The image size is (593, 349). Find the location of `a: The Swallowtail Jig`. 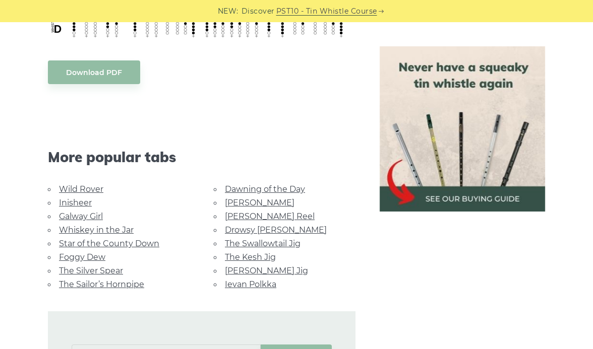

a: The Swallowtail Jig is located at coordinates (263, 243).